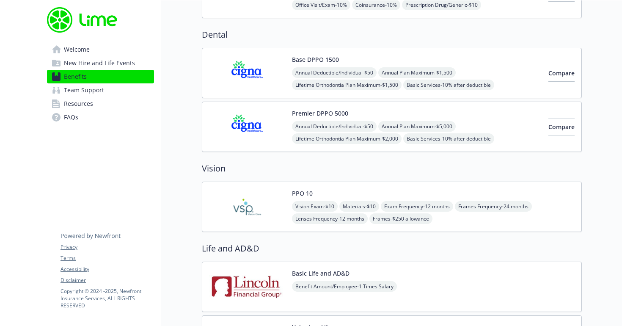 The image size is (622, 326). I want to click on span: New Hire and Life Events, so click(100, 63).